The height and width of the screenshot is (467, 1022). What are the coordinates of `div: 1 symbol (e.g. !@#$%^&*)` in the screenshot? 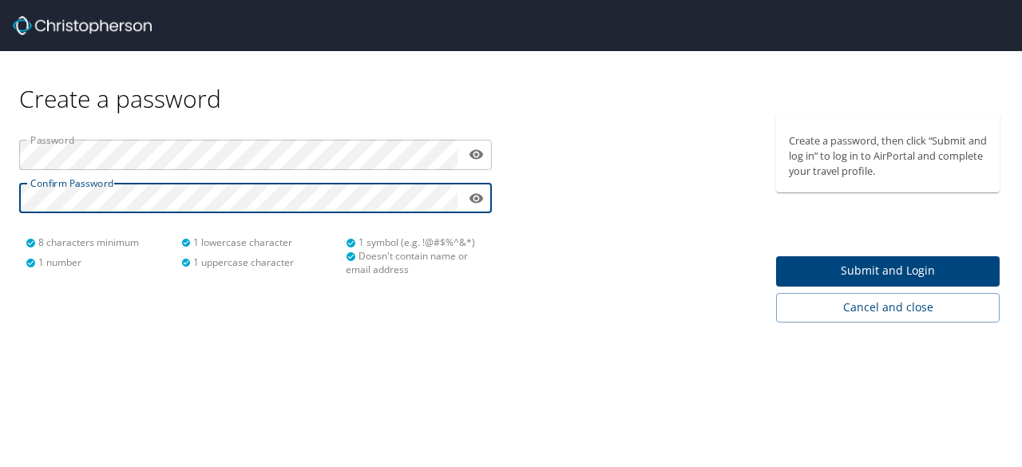 It's located at (414, 242).